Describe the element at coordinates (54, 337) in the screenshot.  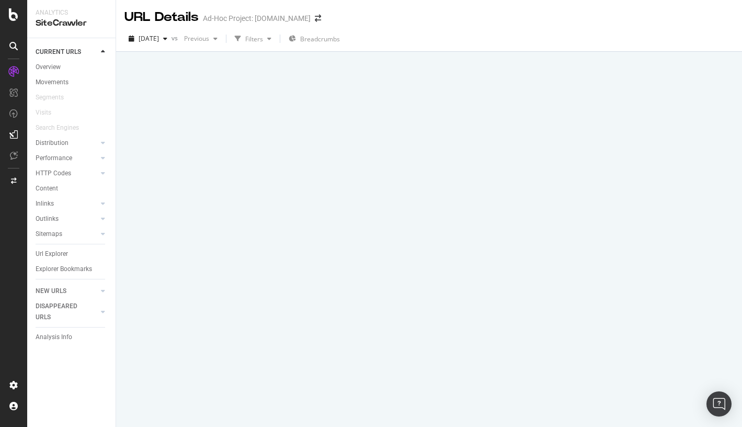
I see `div: Analysis Info` at that location.